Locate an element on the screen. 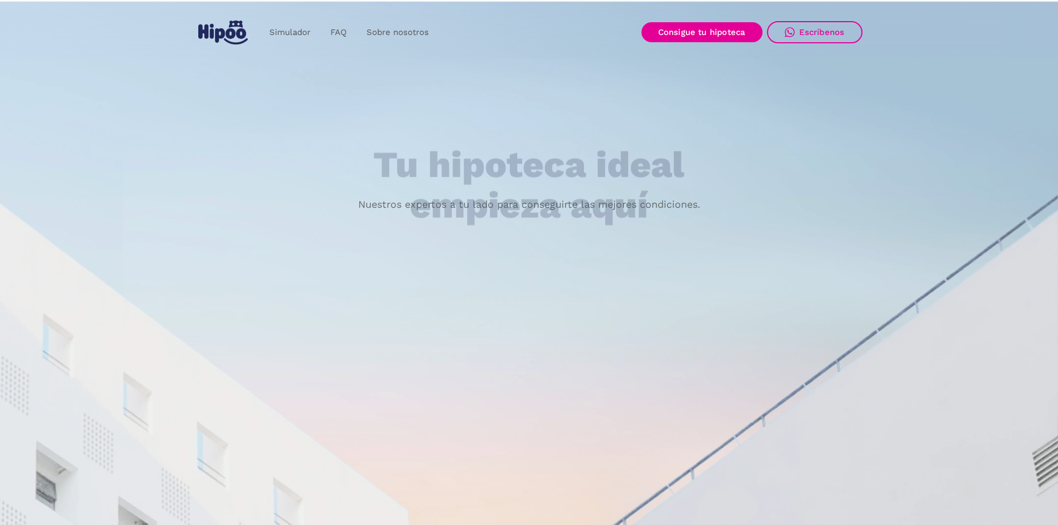  h1: Tu hipoteca ideal empieza aquí is located at coordinates (529, 185).